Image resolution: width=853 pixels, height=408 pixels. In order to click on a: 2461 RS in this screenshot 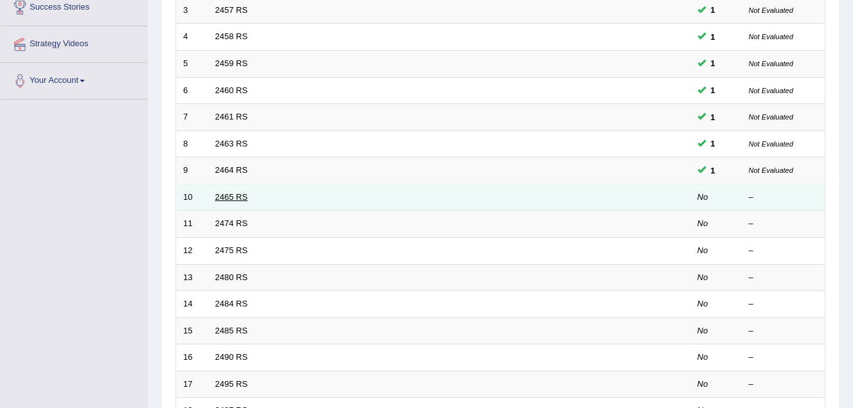, I will do `click(231, 116)`.